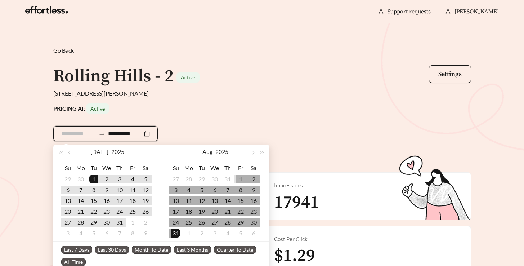  I want to click on td: 2025-07-06, so click(68, 190).